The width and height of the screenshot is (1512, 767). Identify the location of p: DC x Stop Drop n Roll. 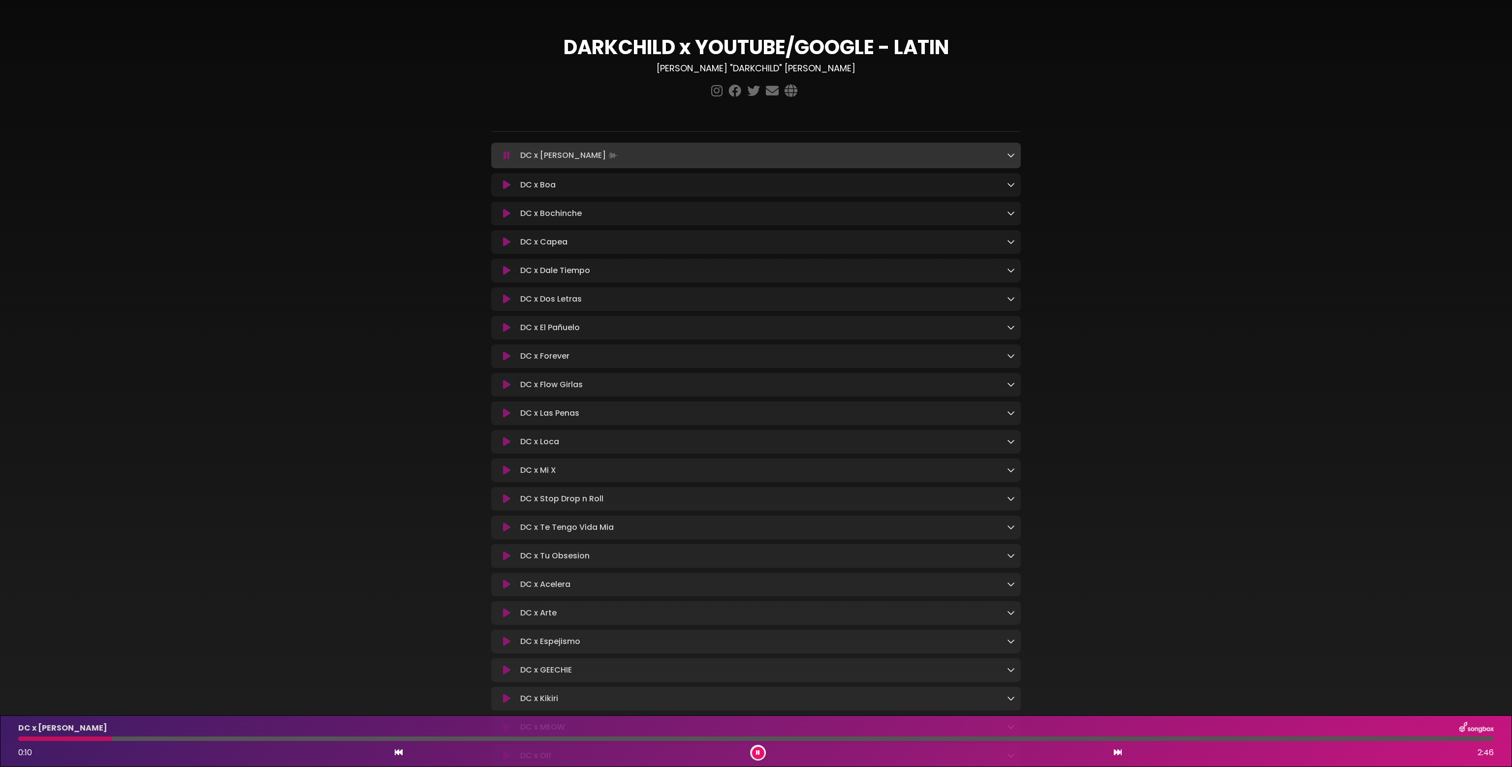
(561, 499).